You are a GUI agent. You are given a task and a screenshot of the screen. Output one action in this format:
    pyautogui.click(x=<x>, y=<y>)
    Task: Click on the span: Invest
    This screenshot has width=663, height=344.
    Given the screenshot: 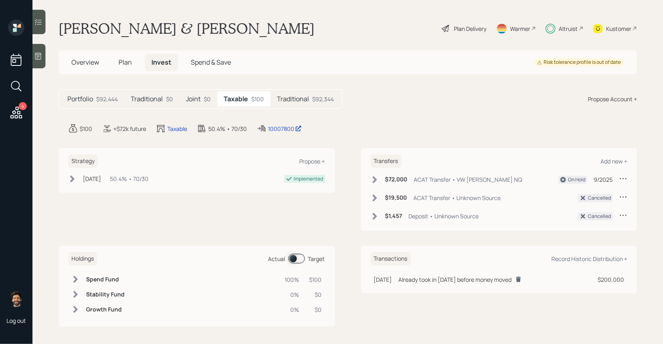 What is the action you would take?
    pyautogui.click(x=161, y=62)
    